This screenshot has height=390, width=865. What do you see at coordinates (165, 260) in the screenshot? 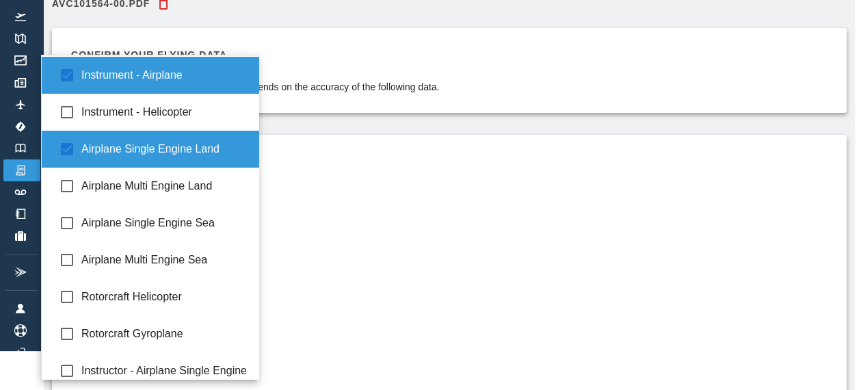
I see `span: Airplane Multi Engine Sea` at bounding box center [165, 260].